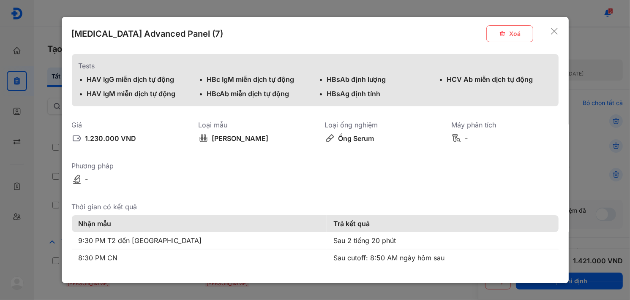 The image size is (630, 300). What do you see at coordinates (378, 125) in the screenshot?
I see `div: Loại ống nghiệm` at bounding box center [378, 125].